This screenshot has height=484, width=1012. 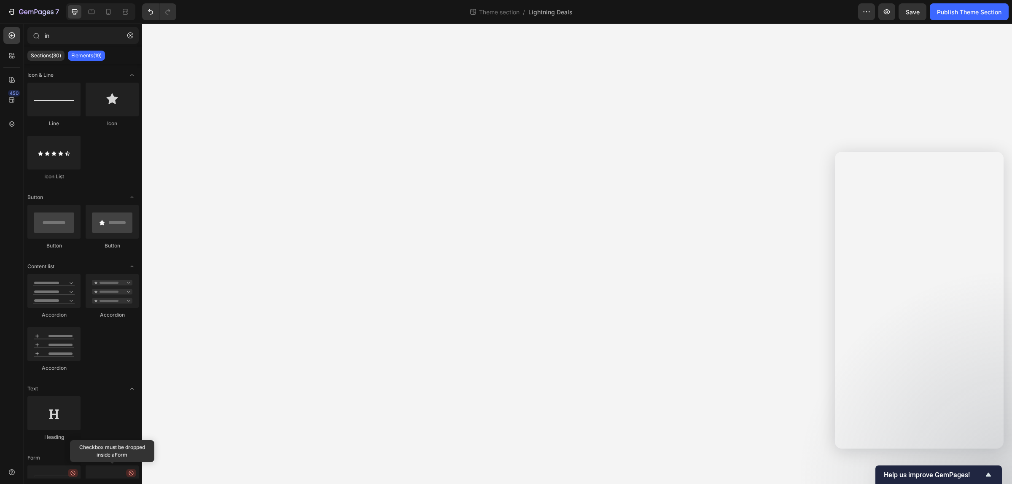 I want to click on button: Publish Theme Section, so click(x=969, y=12).